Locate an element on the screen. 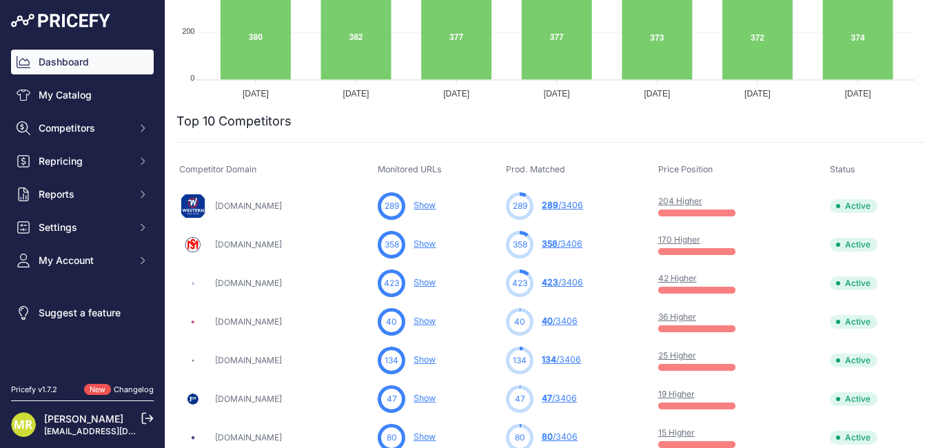 The height and width of the screenshot is (448, 936). span: Prod. Matched is located at coordinates (536, 169).